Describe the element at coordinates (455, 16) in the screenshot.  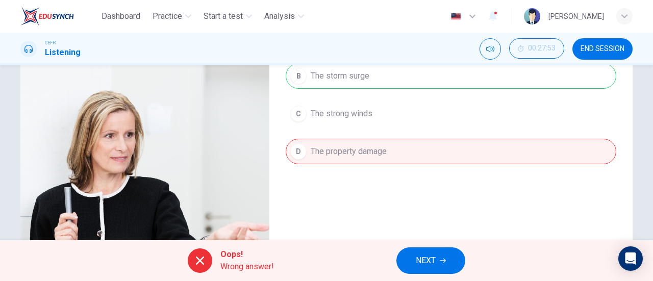
I see `img: en` at that location.